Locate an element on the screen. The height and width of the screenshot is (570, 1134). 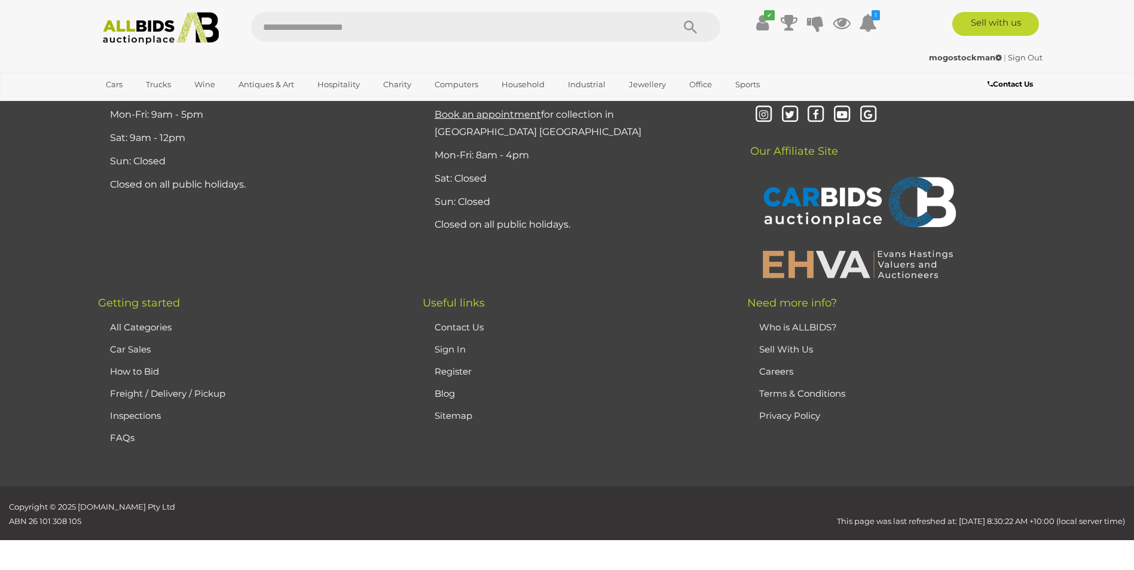
span: Our Affiliate Site is located at coordinates (792, 142).